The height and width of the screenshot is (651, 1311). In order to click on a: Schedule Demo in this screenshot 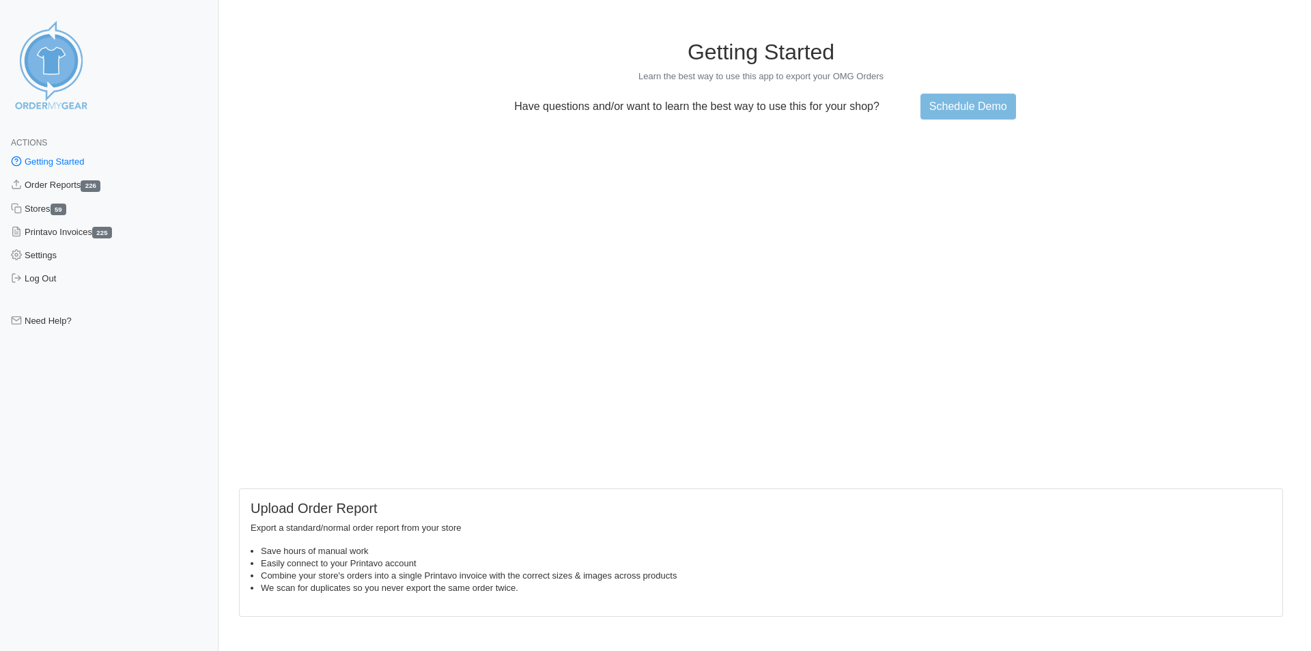, I will do `click(968, 106)`.